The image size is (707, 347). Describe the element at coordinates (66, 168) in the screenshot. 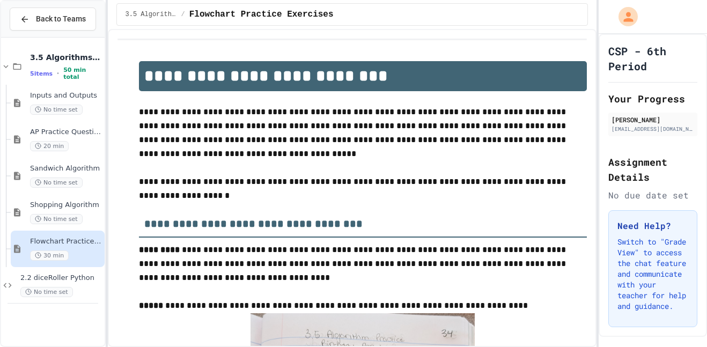

I see `span: Sandwich Algorithm` at that location.